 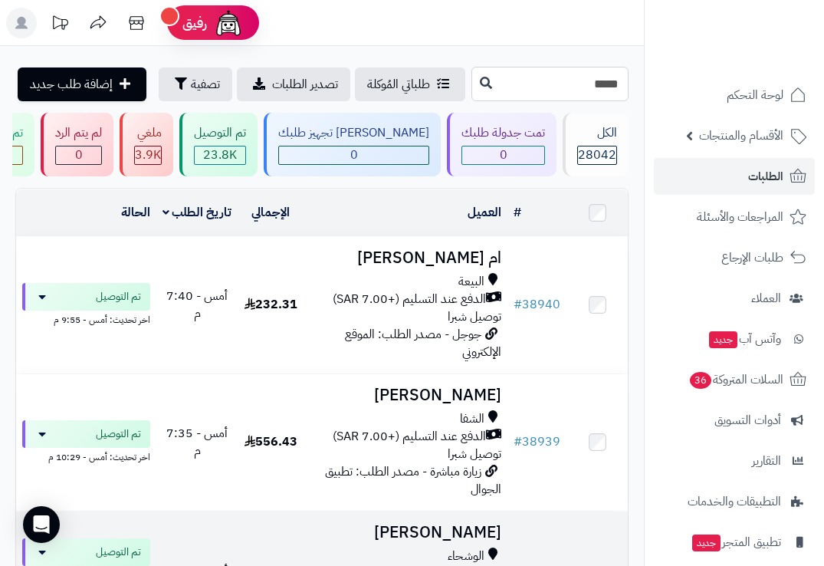 What do you see at coordinates (148, 133) in the screenshot?
I see `div: ملغي` at bounding box center [148, 133].